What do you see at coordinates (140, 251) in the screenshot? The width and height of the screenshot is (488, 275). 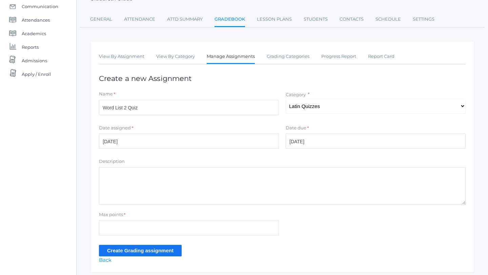 I see `input: Create Grading assignment` at bounding box center [140, 251].